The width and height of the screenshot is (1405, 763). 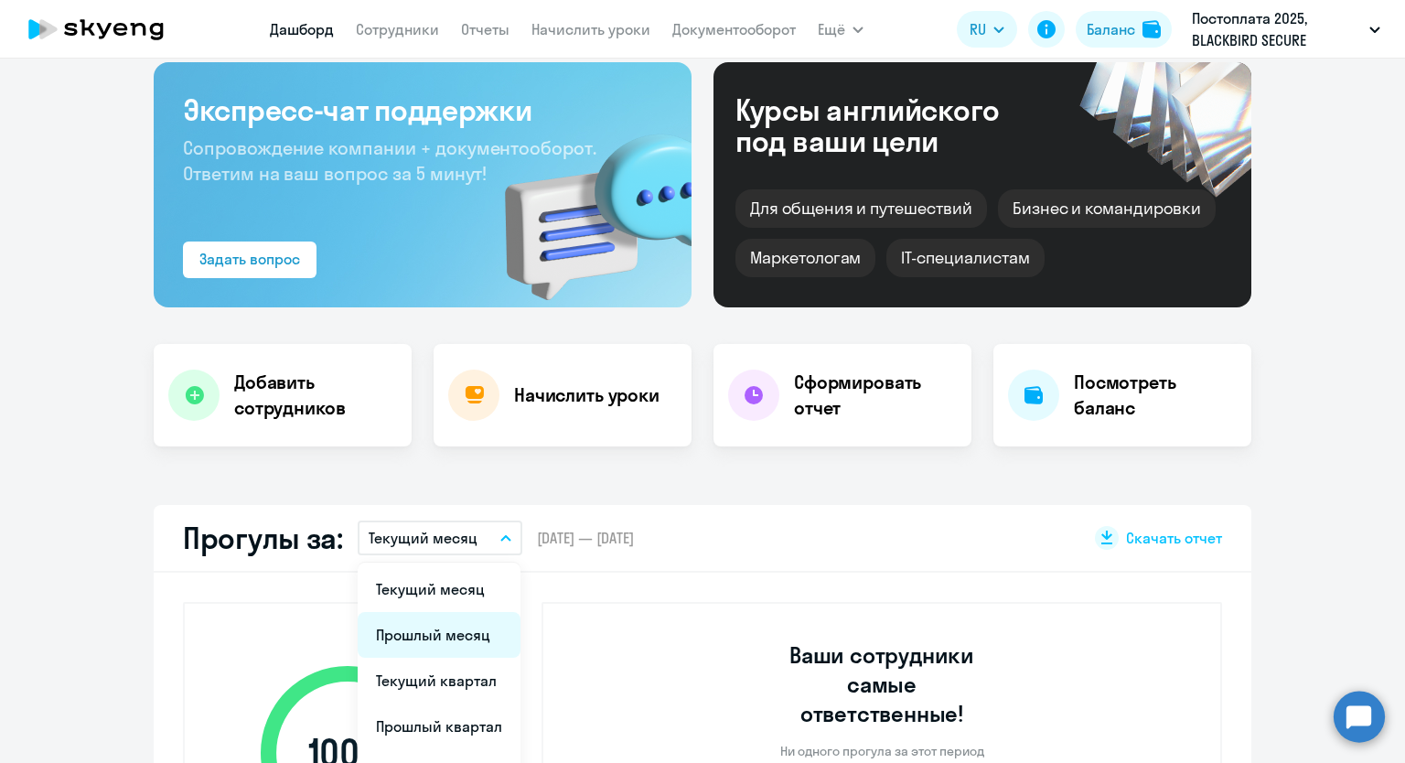 I want to click on button: Задать вопрос, so click(x=250, y=260).